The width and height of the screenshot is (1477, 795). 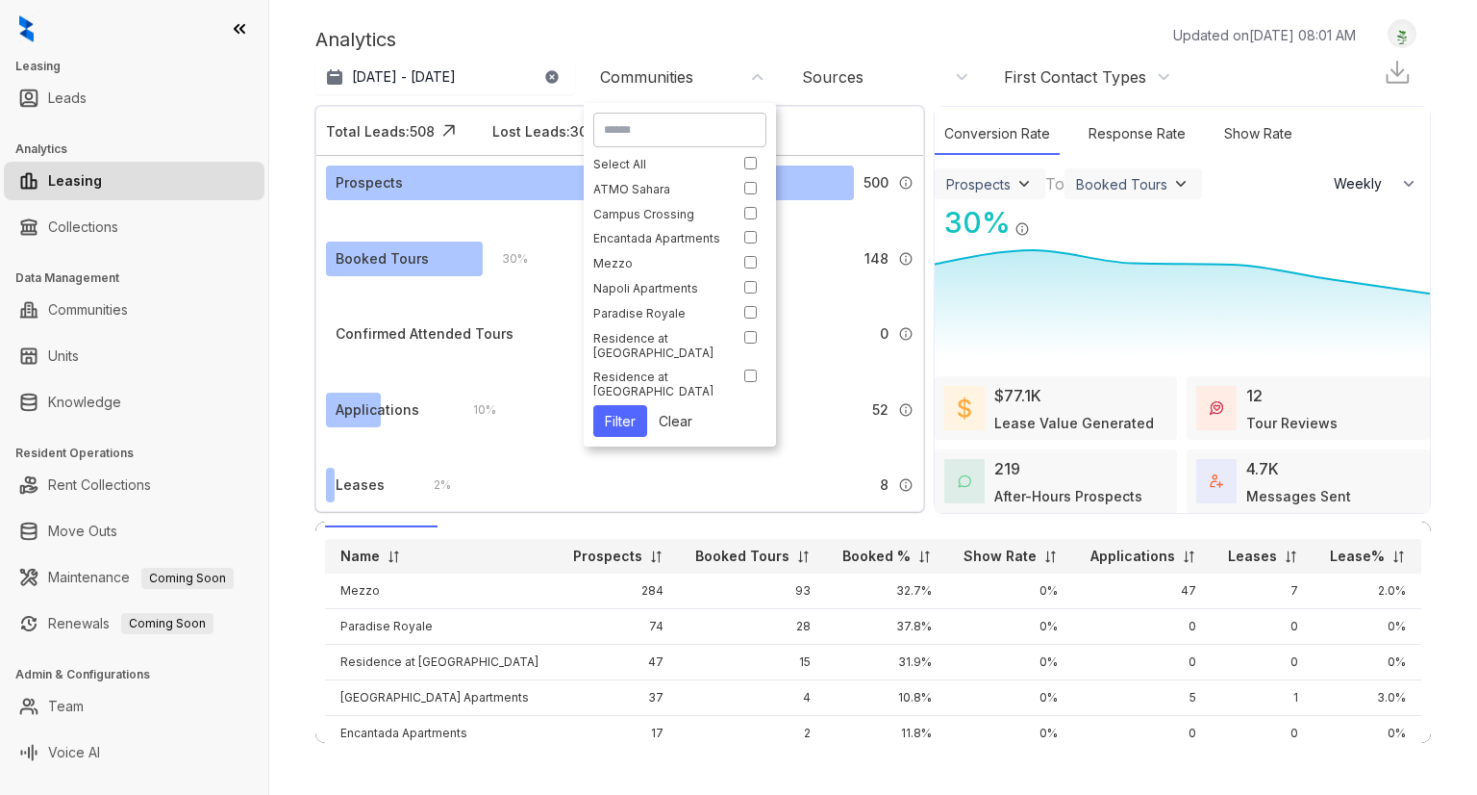 What do you see at coordinates (360, 485) in the screenshot?
I see `div: Leases` at bounding box center [360, 485].